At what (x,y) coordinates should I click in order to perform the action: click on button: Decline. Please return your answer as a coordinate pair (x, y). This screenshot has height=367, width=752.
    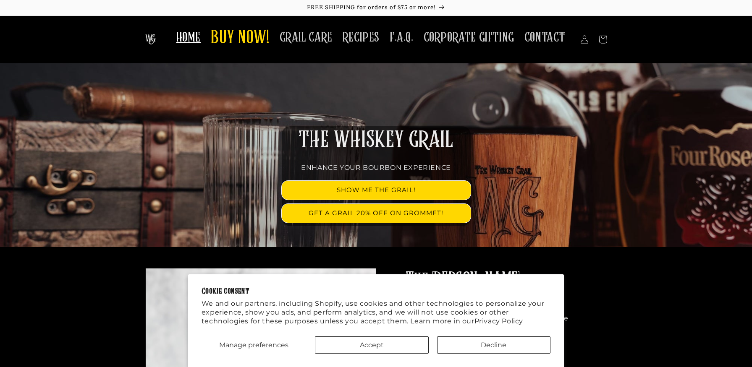
    Looking at the image, I should click on (494, 345).